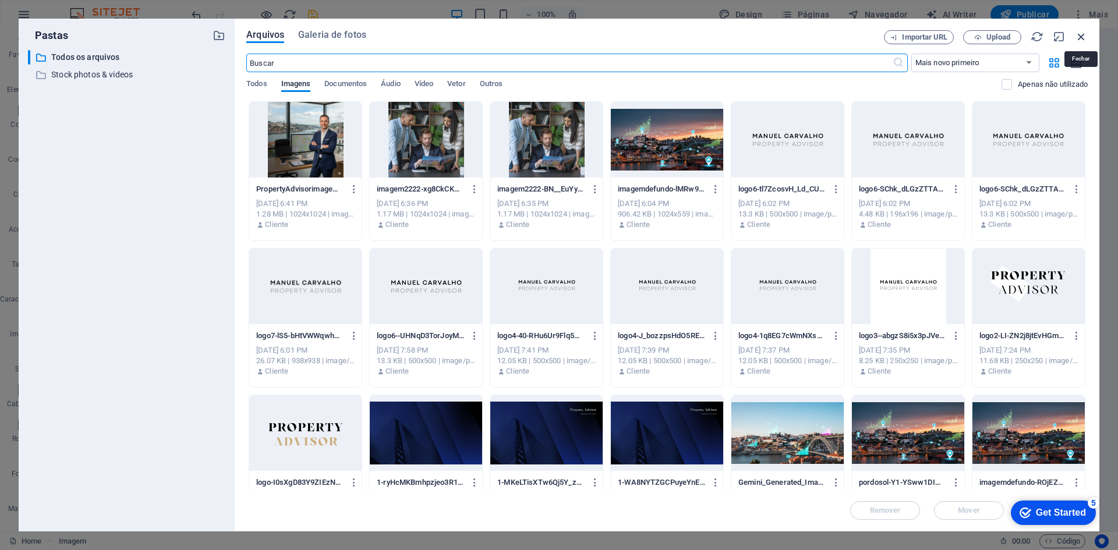  I want to click on p: imagem2222-xg8CkCKQzRg0Hd-95eALMg.webp, so click(420, 189).